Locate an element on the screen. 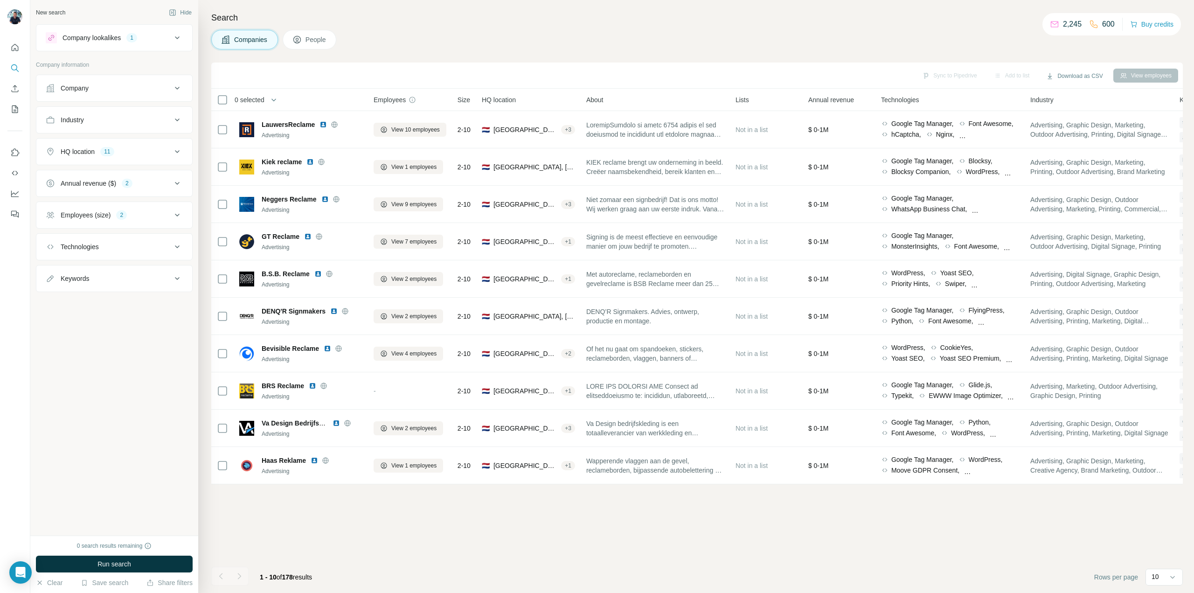 This screenshot has width=1194, height=593. span: Run search is located at coordinates (114, 564).